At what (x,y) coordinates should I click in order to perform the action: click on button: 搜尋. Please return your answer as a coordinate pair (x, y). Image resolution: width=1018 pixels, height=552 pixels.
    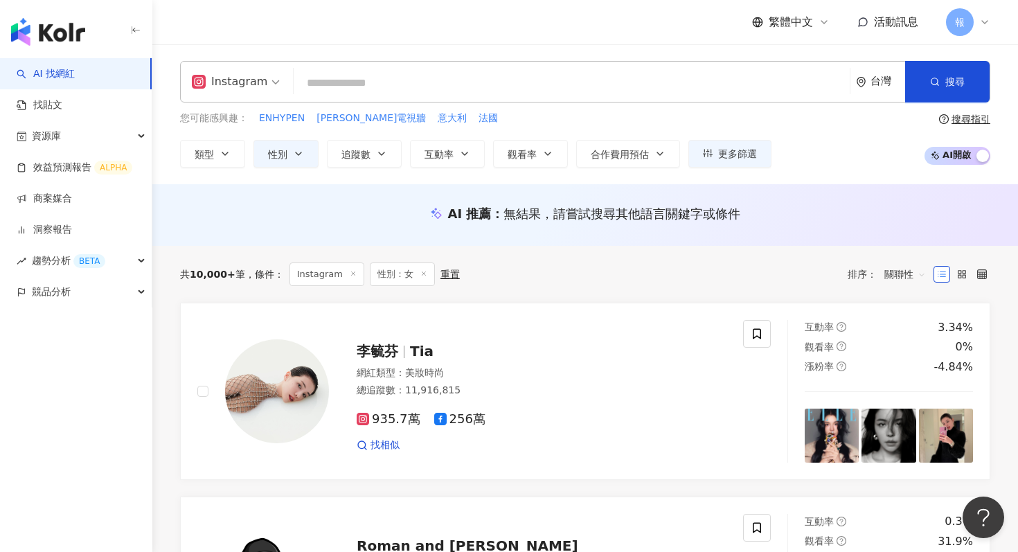
    Looking at the image, I should click on (948, 82).